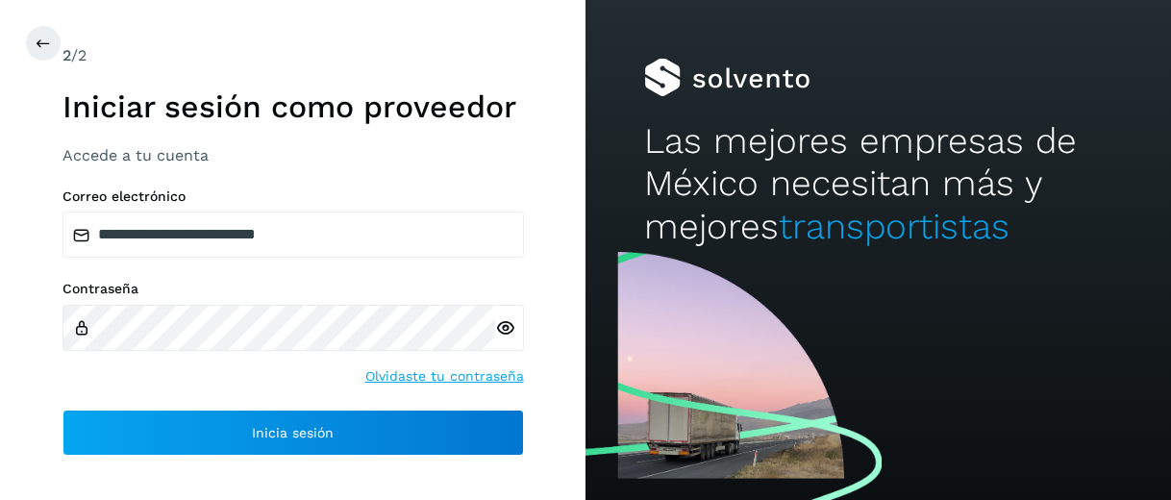 This screenshot has width=1171, height=500. What do you see at coordinates (293, 288) in the screenshot?
I see `label: Contraseña` at bounding box center [293, 288].